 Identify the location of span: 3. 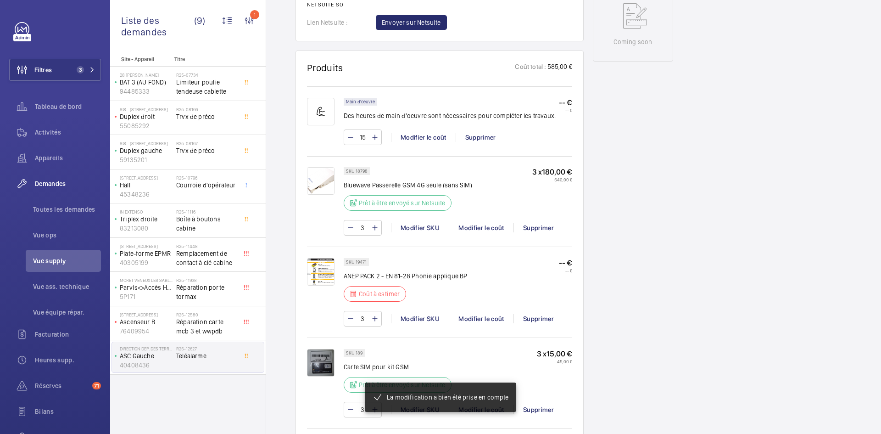
(80, 70).